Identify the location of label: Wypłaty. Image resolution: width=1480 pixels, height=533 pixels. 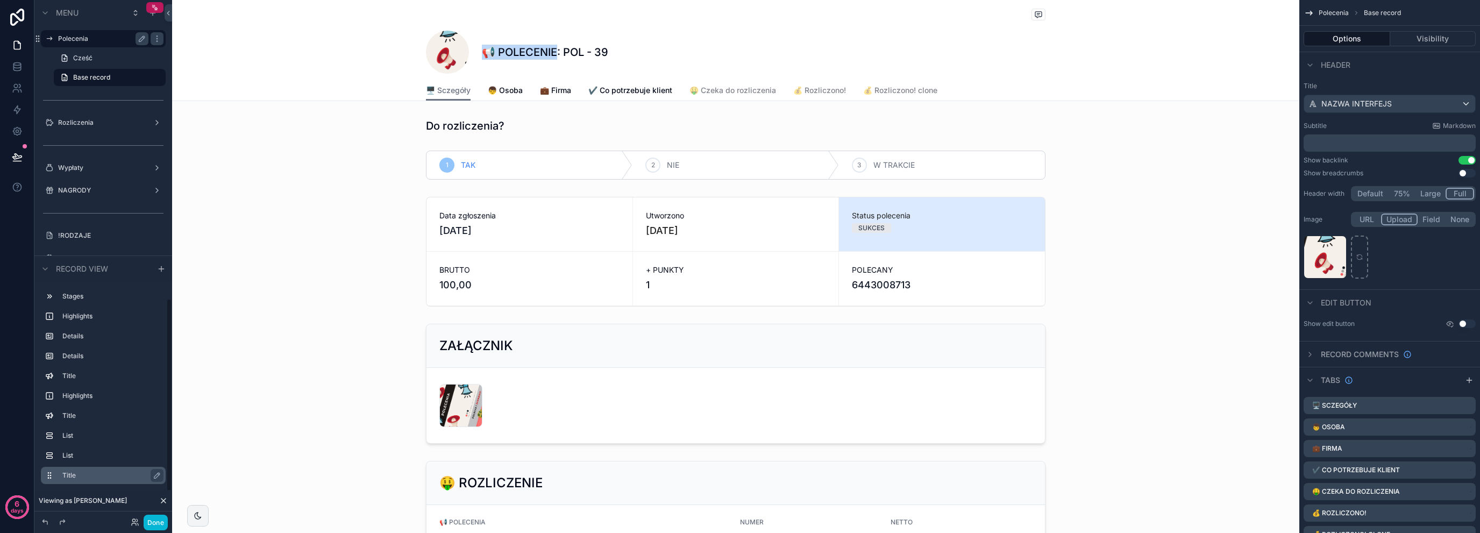
(103, 168).